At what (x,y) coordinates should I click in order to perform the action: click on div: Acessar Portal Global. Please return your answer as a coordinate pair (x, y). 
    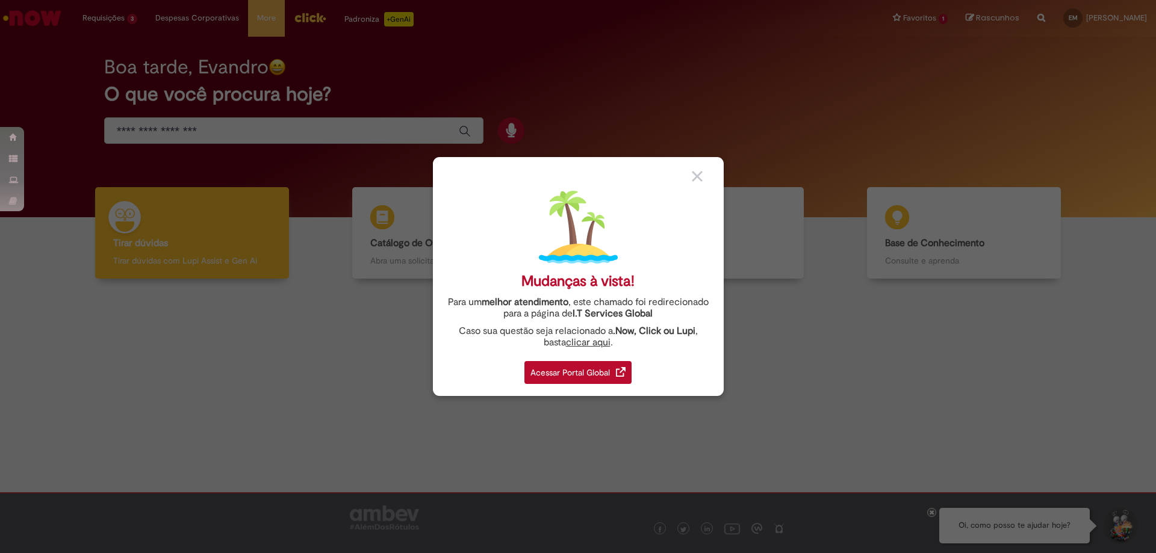
    Looking at the image, I should click on (578, 373).